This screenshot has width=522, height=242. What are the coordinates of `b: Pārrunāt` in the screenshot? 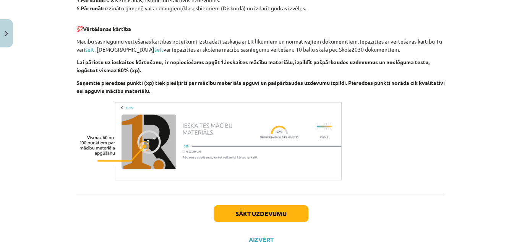 It's located at (92, 8).